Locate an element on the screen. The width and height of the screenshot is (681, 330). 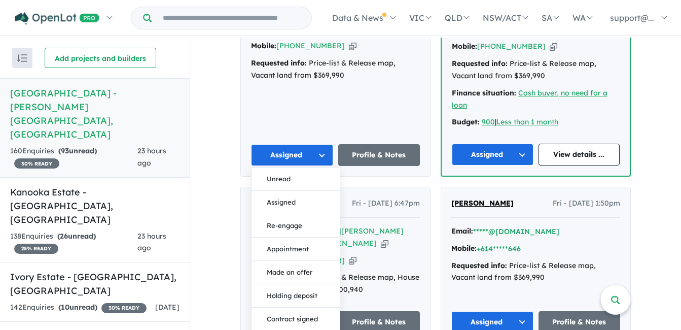
a: Less than 1 month is located at coordinates (527, 122).